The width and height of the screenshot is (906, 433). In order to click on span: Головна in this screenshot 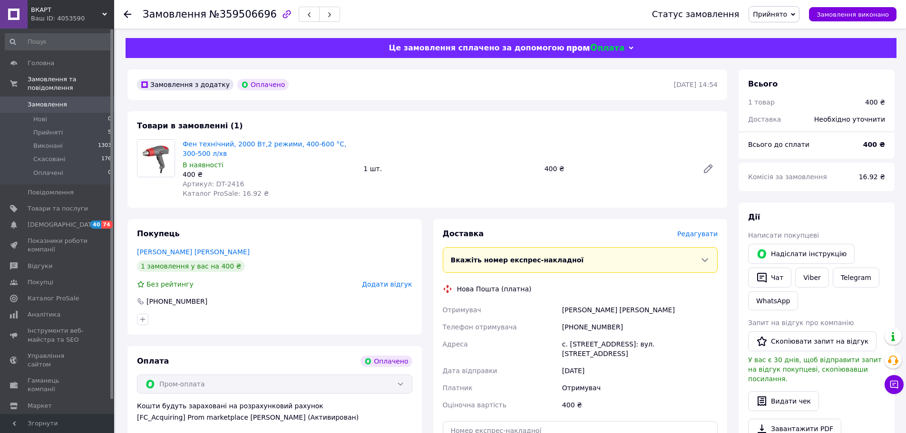, I will do `click(41, 63)`.